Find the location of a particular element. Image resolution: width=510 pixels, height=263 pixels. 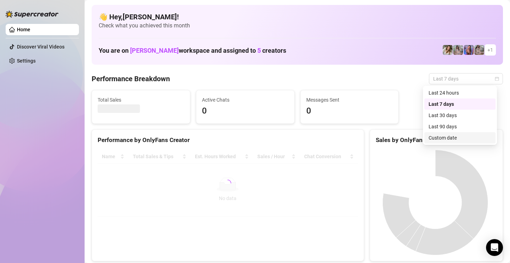

div: Last 7 days is located at coordinates (460, 104).